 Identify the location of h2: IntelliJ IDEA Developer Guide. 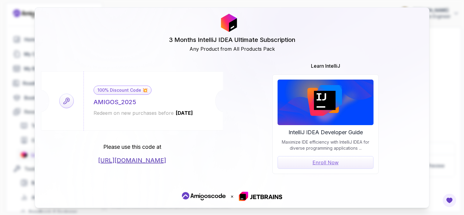
(326, 132).